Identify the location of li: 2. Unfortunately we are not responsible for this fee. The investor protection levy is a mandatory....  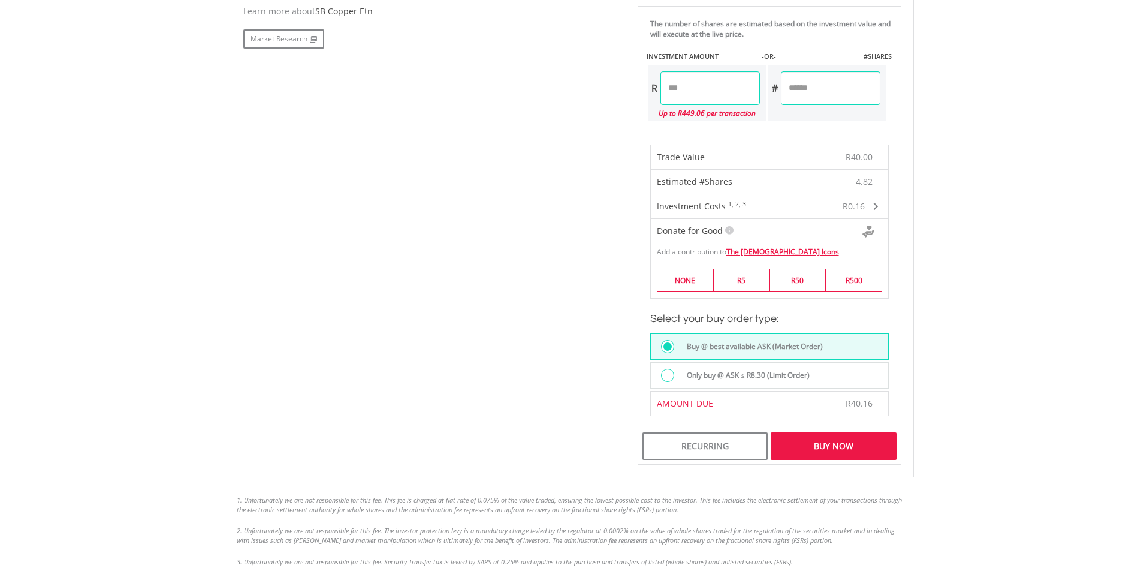
(572, 535).